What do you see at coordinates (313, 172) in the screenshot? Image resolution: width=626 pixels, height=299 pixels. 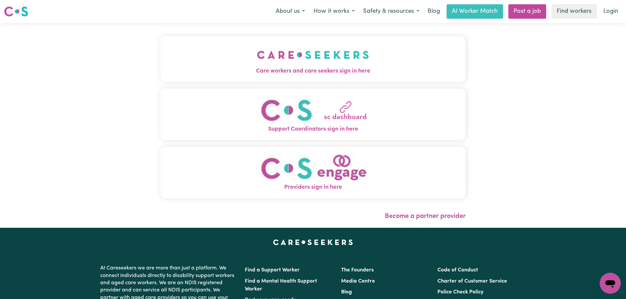 I see `button: Providers sign in here` at bounding box center [313, 172].